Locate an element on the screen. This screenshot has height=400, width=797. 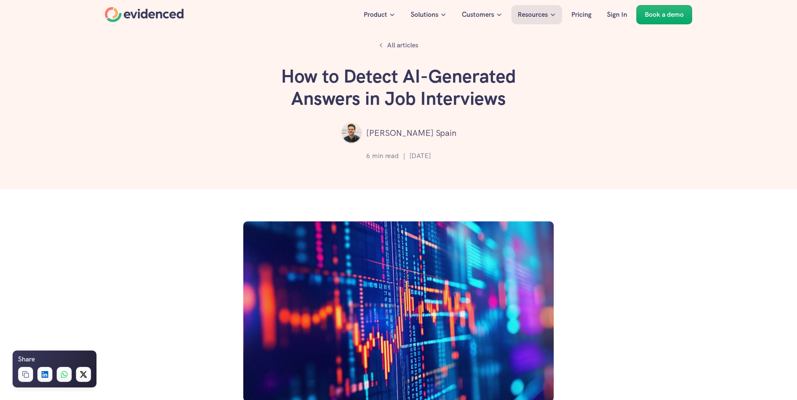
p: Customers is located at coordinates (478, 15).